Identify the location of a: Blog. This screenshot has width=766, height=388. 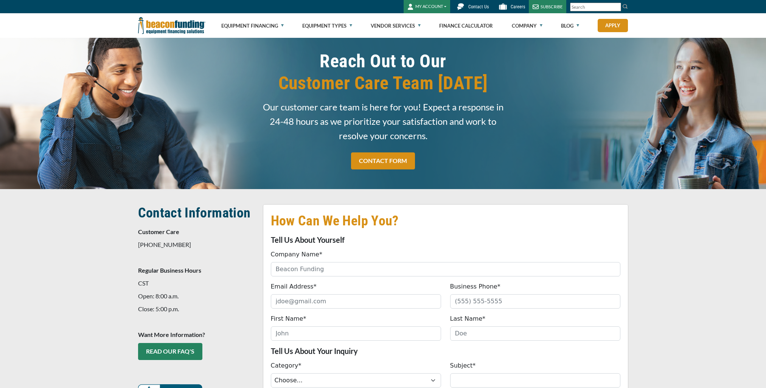
(570, 26).